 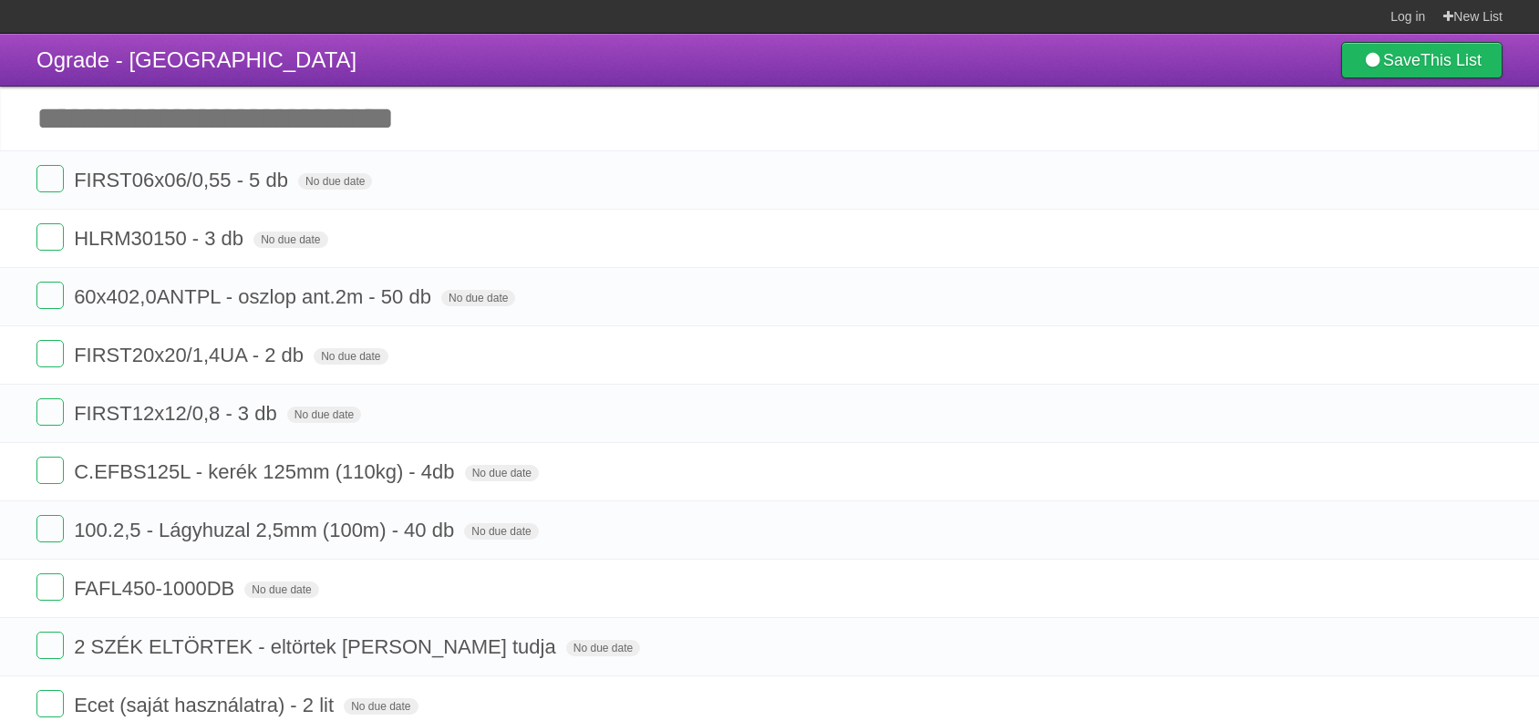 I want to click on span: Ecet (saját használatra) - 2 lit, so click(x=206, y=705).